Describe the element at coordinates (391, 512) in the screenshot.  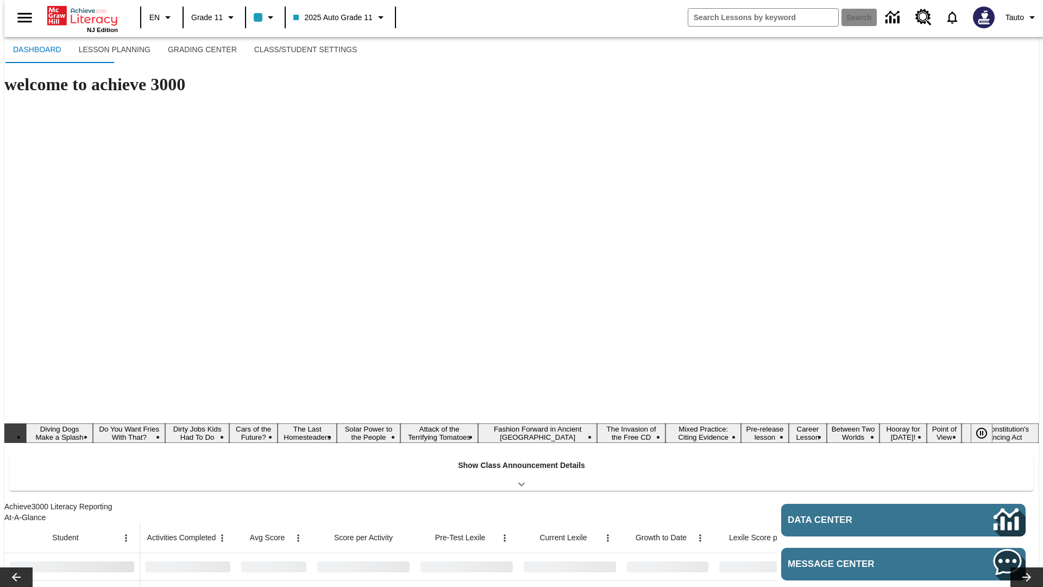
I see `span: Achieve3000 Literacy Reporting` at that location.